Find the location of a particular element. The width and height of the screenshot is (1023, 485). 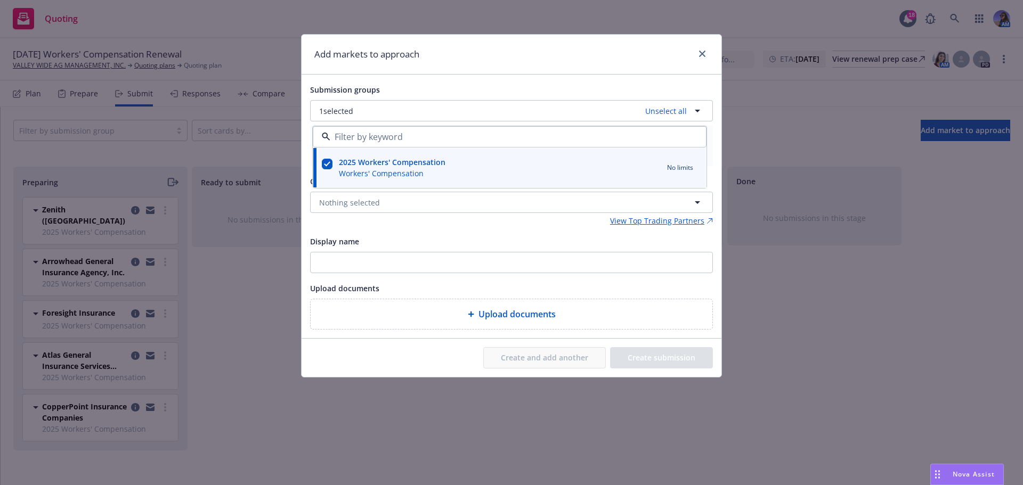

span: No limits is located at coordinates (680, 168).